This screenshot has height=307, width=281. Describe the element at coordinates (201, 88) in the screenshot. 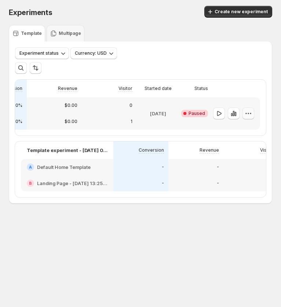

I see `p: Status` at that location.